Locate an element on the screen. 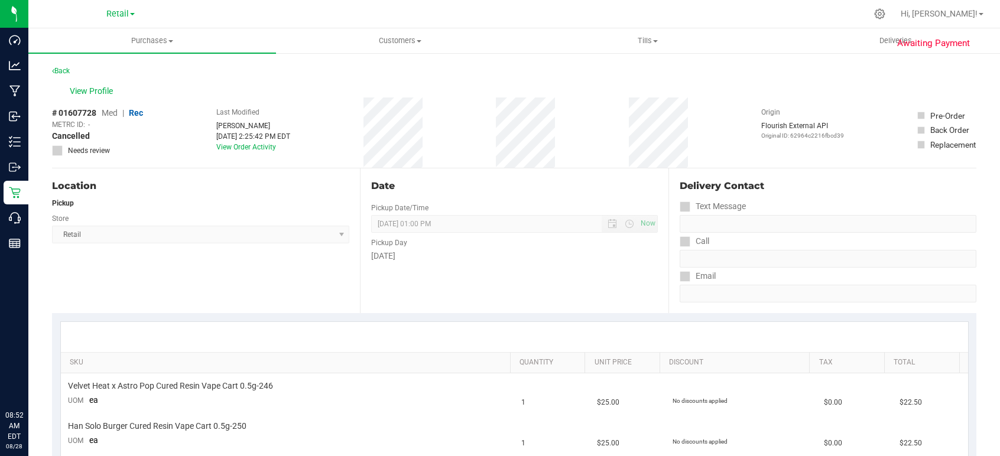 This screenshot has width=1000, height=456. strong: Pickup is located at coordinates (63, 203).